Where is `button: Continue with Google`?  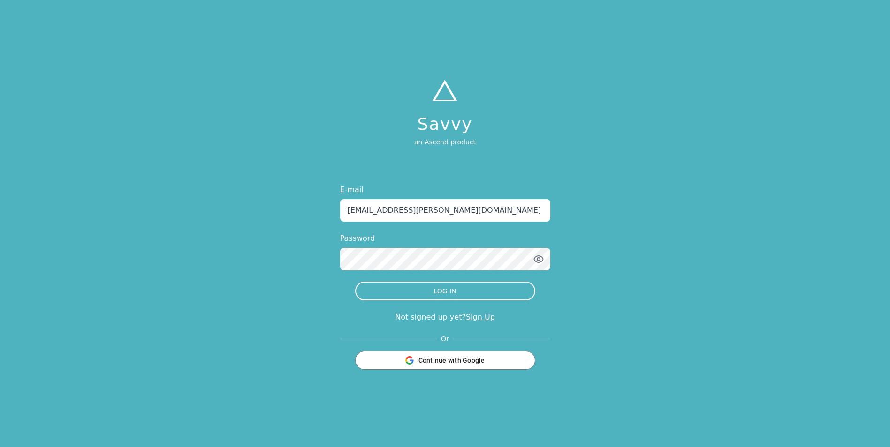
button: Continue with Google is located at coordinates (445, 361).